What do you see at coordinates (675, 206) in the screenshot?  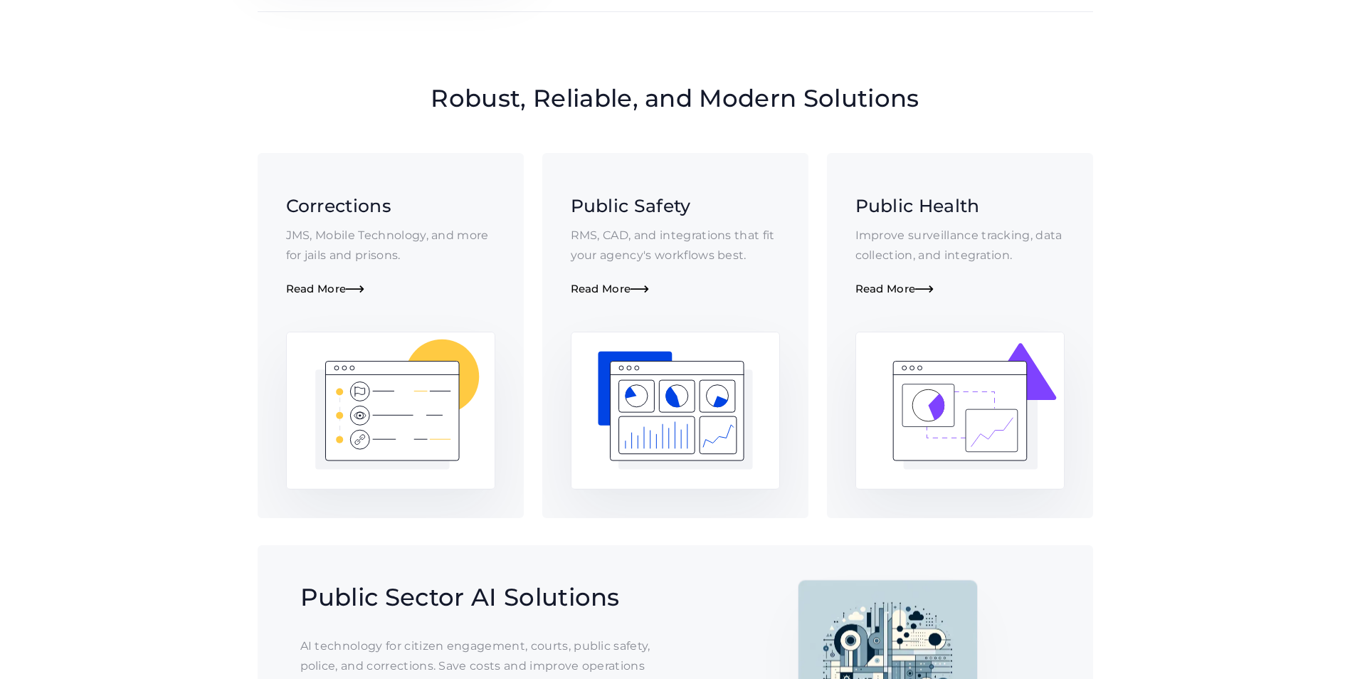 I see `h3: Public Safety` at bounding box center [675, 206].